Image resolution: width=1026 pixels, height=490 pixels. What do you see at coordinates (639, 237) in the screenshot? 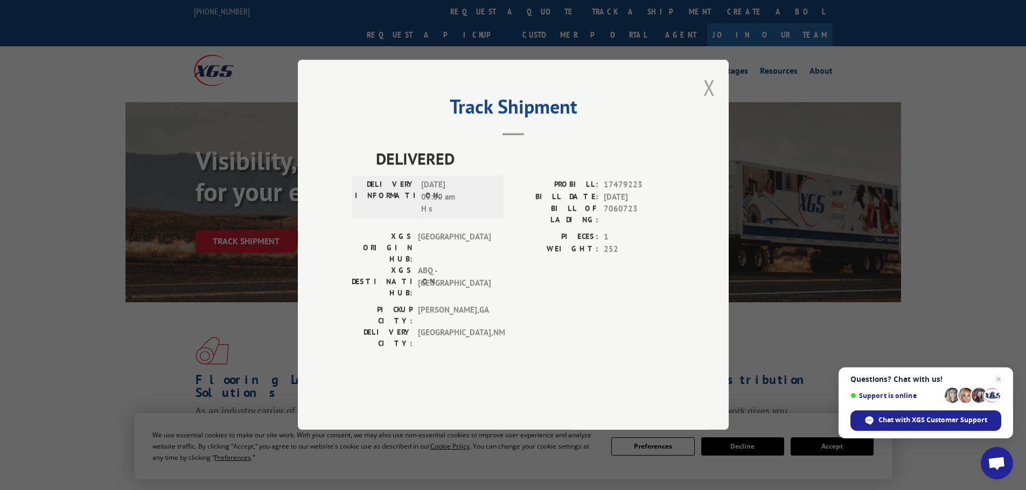
I see `span: 1` at bounding box center [639, 237].